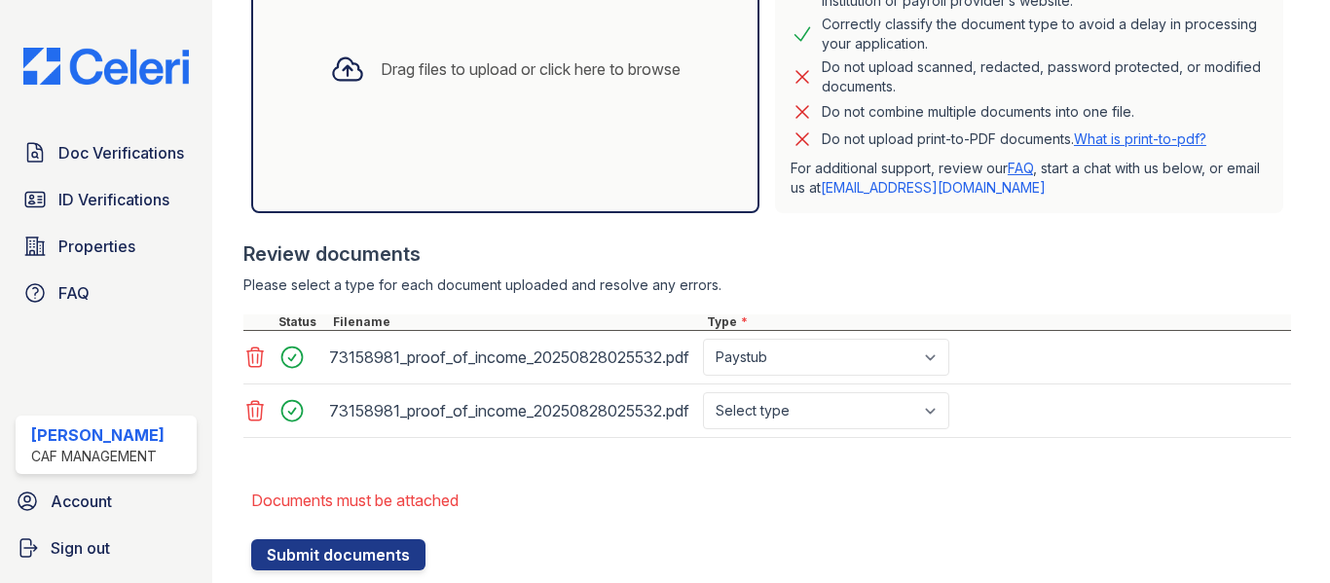 The height and width of the screenshot is (583, 1330). I want to click on span: FAQ, so click(74, 293).